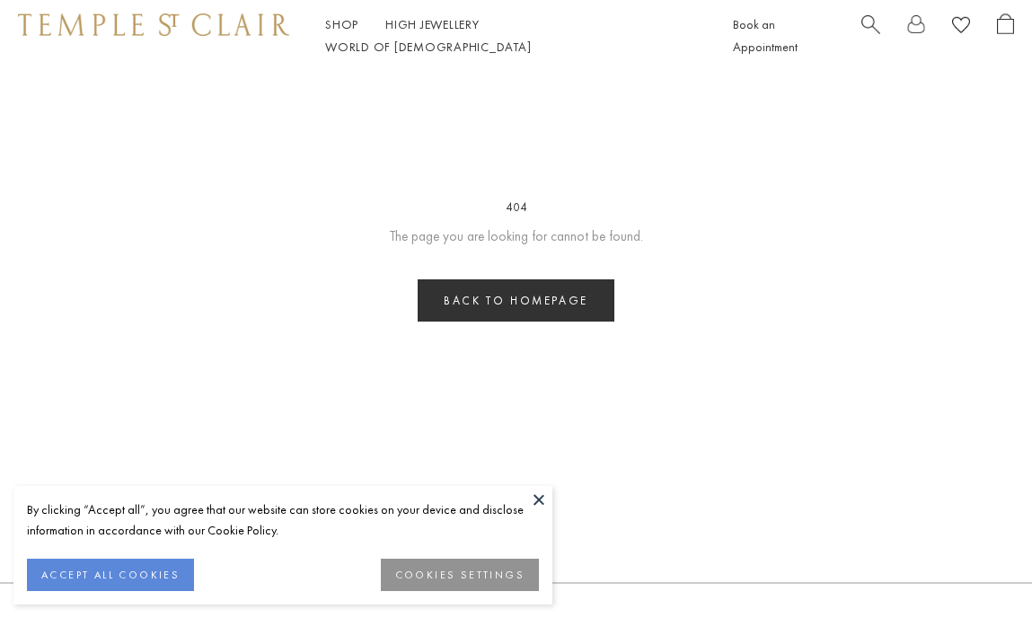 This screenshot has width=1032, height=618. Describe the element at coordinates (154, 24) in the screenshot. I see `img: Temple St. Clair` at that location.